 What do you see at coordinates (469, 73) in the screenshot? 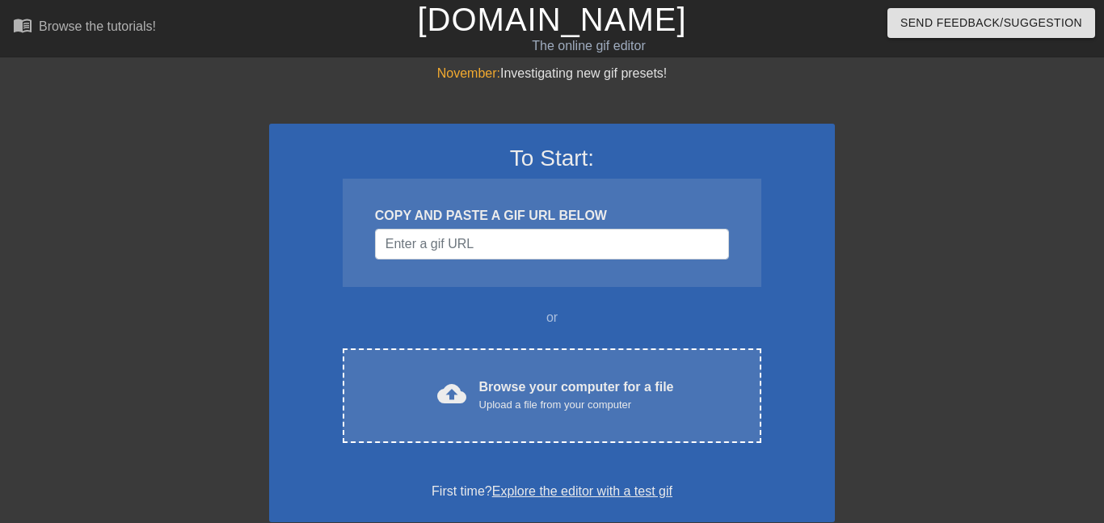
I see `span: November:` at bounding box center [469, 73].